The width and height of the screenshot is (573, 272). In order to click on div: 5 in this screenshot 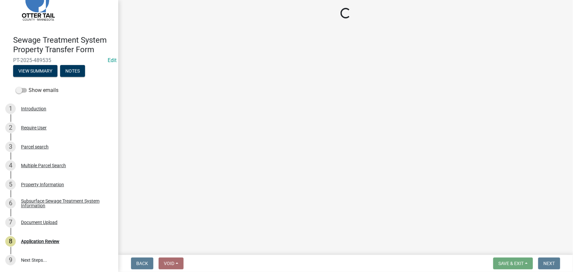, I will do `click(11, 185)`.